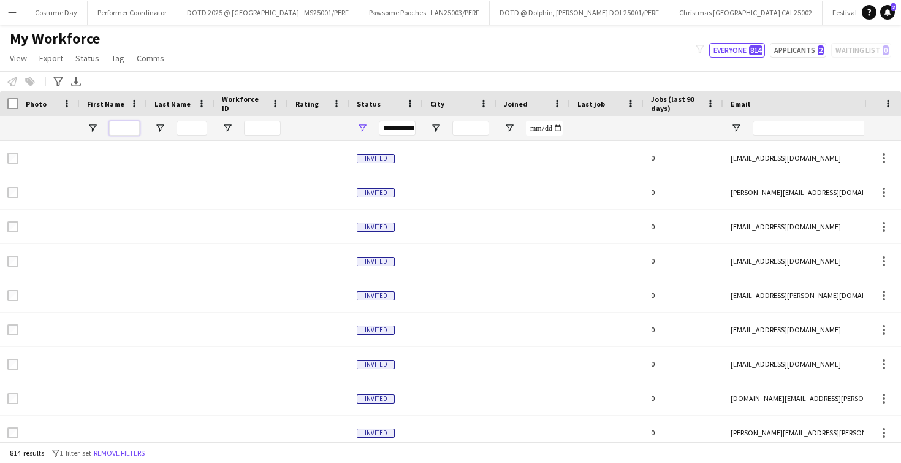  What do you see at coordinates (798, 50) in the screenshot?
I see `button: Applicants2` at bounding box center [798, 50].